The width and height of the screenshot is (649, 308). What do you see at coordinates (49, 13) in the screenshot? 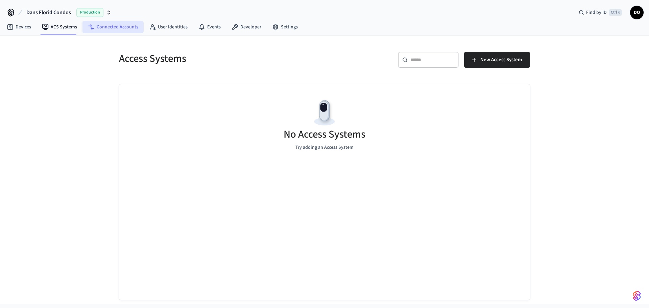
I see `span: Dans Florid Condos` at bounding box center [49, 13].